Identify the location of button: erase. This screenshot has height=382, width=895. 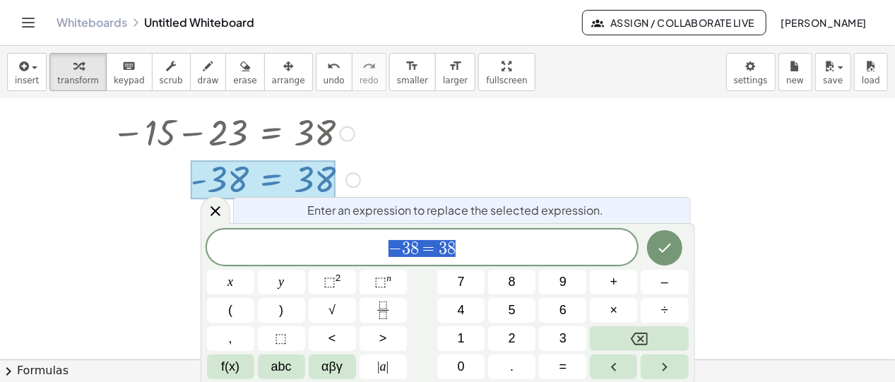
(244, 72).